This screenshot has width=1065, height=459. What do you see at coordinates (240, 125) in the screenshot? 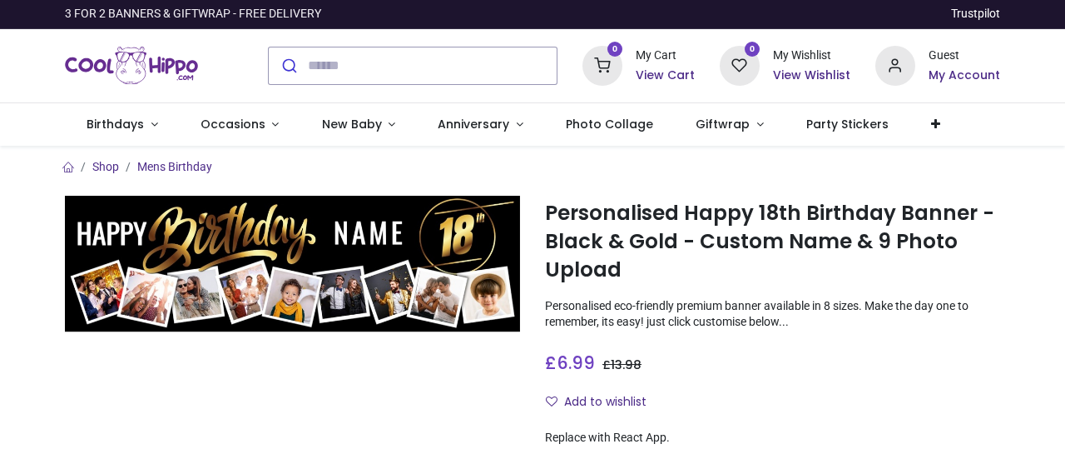
I see `a: Occasions` at bounding box center [240, 125].